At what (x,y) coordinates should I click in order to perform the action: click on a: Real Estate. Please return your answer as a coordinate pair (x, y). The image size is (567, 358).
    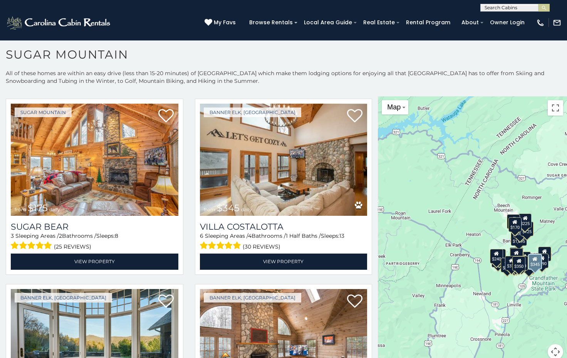
    Looking at the image, I should click on (379, 22).